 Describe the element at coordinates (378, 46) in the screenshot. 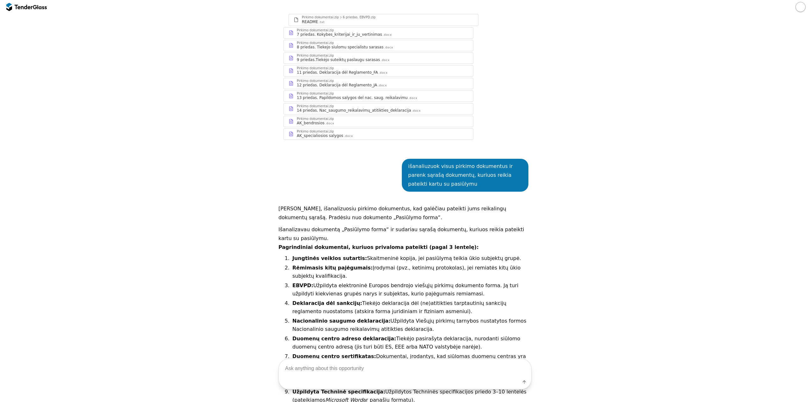

I see `a: Pirkimo dokumentai.zip8 priedas. Tiekejo siulomu specialistu sarasas.docx` at that location.